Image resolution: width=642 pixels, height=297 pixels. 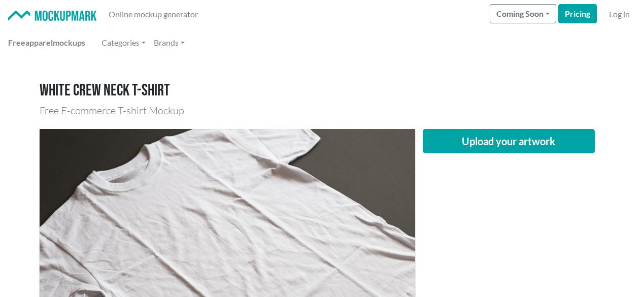 I want to click on button: Upload your artwork, so click(x=509, y=141).